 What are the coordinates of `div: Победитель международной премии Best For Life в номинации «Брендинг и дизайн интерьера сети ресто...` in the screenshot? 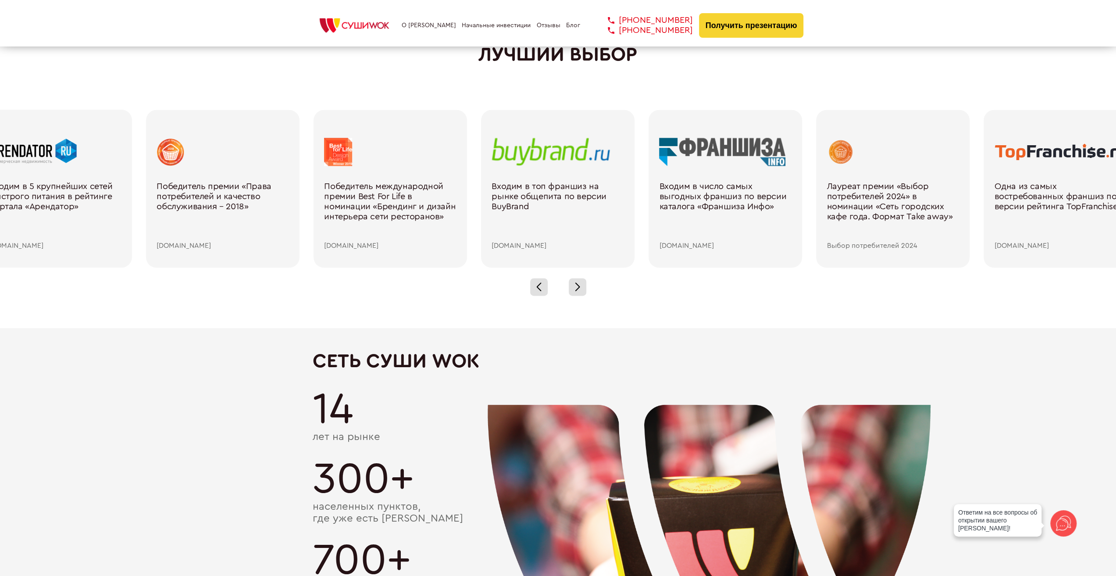 It's located at (390, 212).